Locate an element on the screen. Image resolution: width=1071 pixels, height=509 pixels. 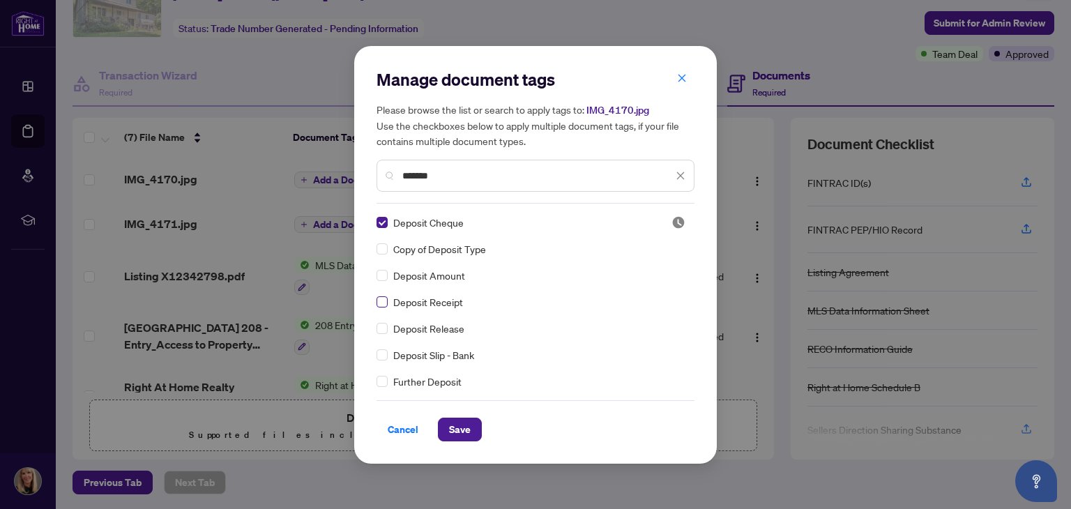
button: Cancel is located at coordinates (403, 429).